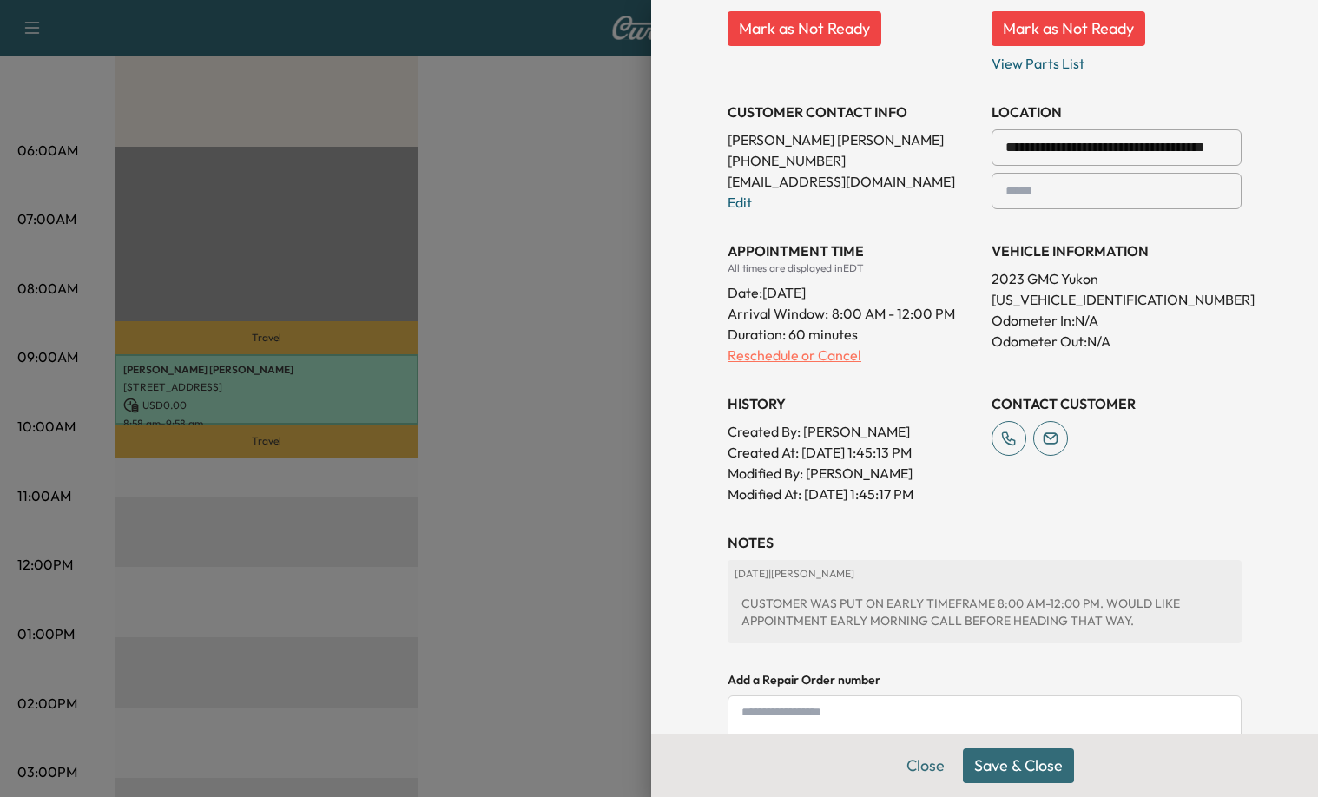 The height and width of the screenshot is (797, 1318). I want to click on h3: VEHICLE INFORMATION, so click(1117, 251).